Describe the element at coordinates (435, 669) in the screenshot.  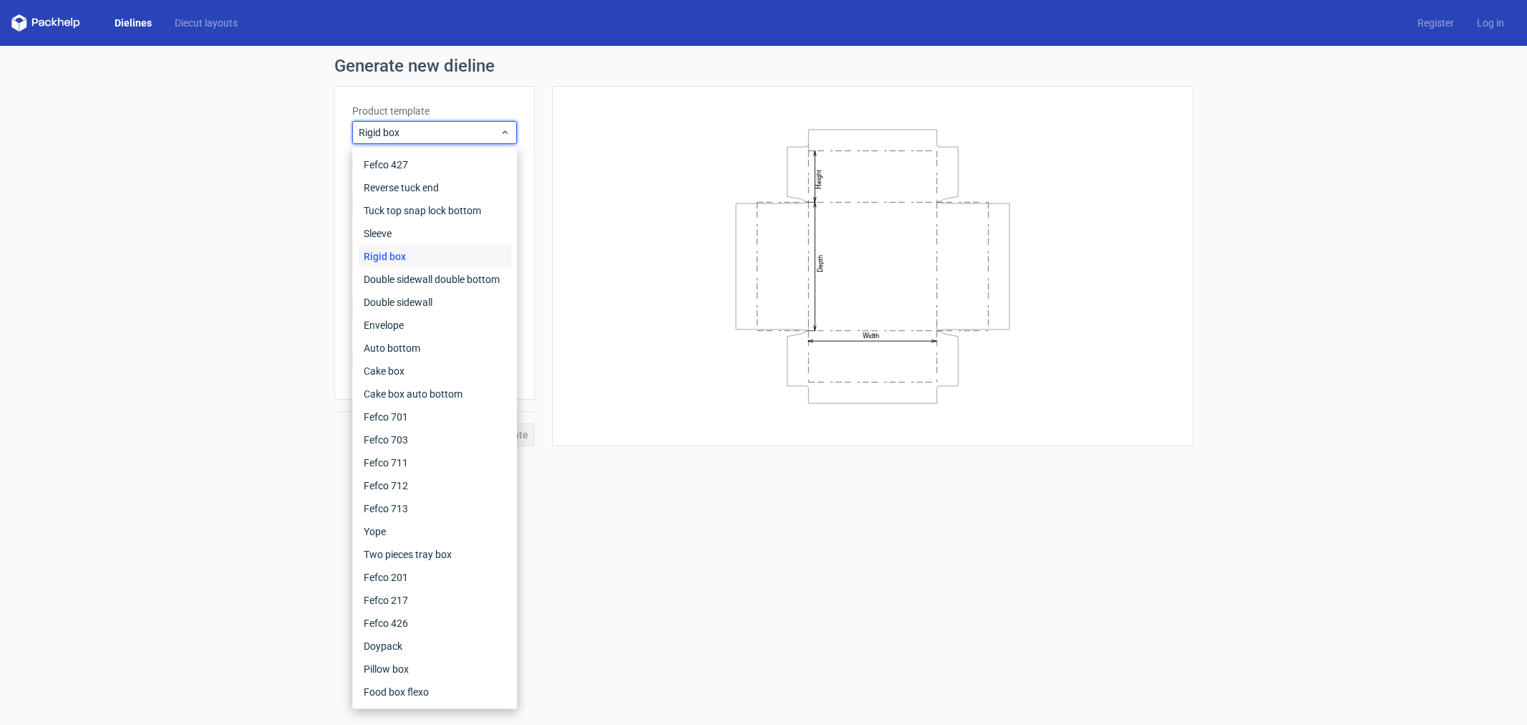
I see `div: Pillow box` at that location.